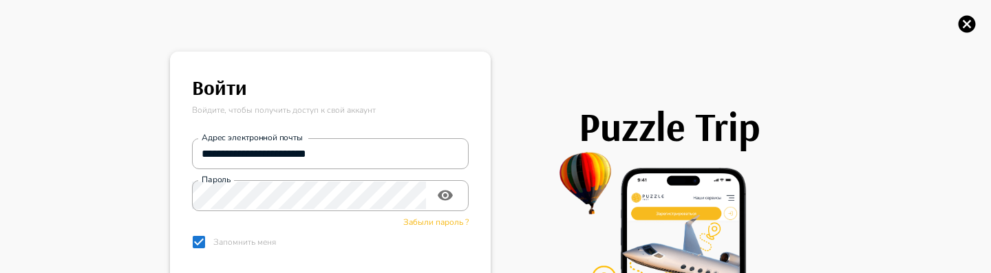  Describe the element at coordinates (669, 127) in the screenshot. I see `h1: Puzzle Trip` at that location.